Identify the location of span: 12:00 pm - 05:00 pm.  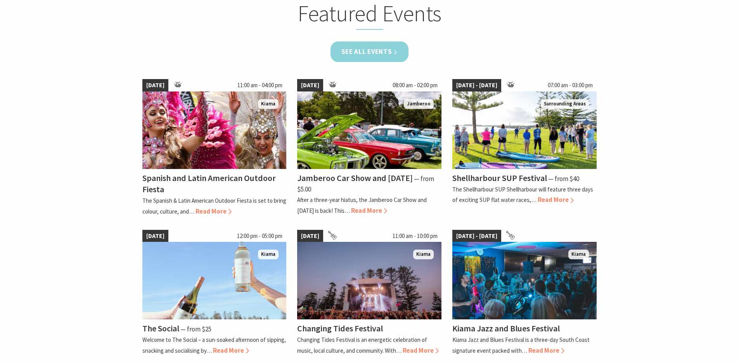
(260, 236).